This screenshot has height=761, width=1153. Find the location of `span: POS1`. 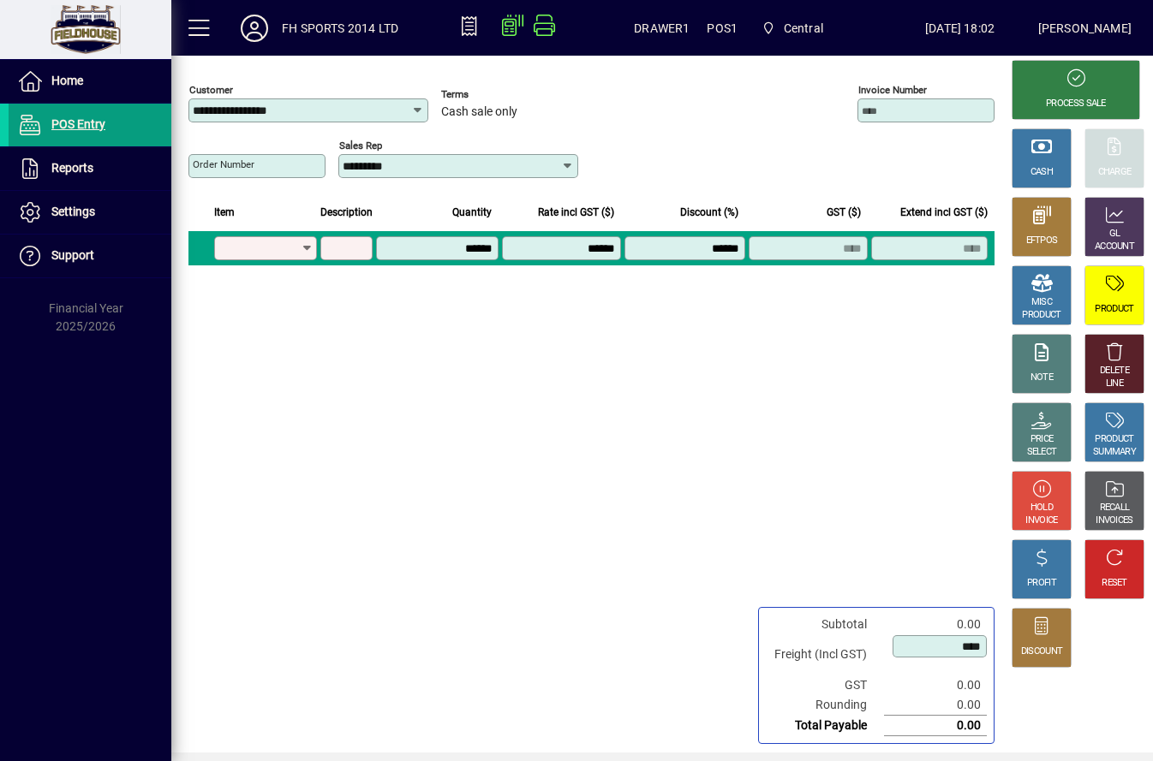

span: POS1 is located at coordinates (722, 28).